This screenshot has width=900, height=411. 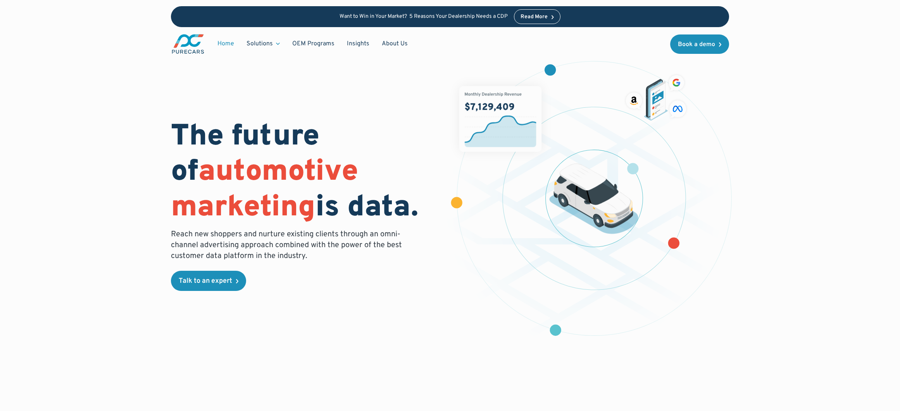 I want to click on a: About Us, so click(x=395, y=44).